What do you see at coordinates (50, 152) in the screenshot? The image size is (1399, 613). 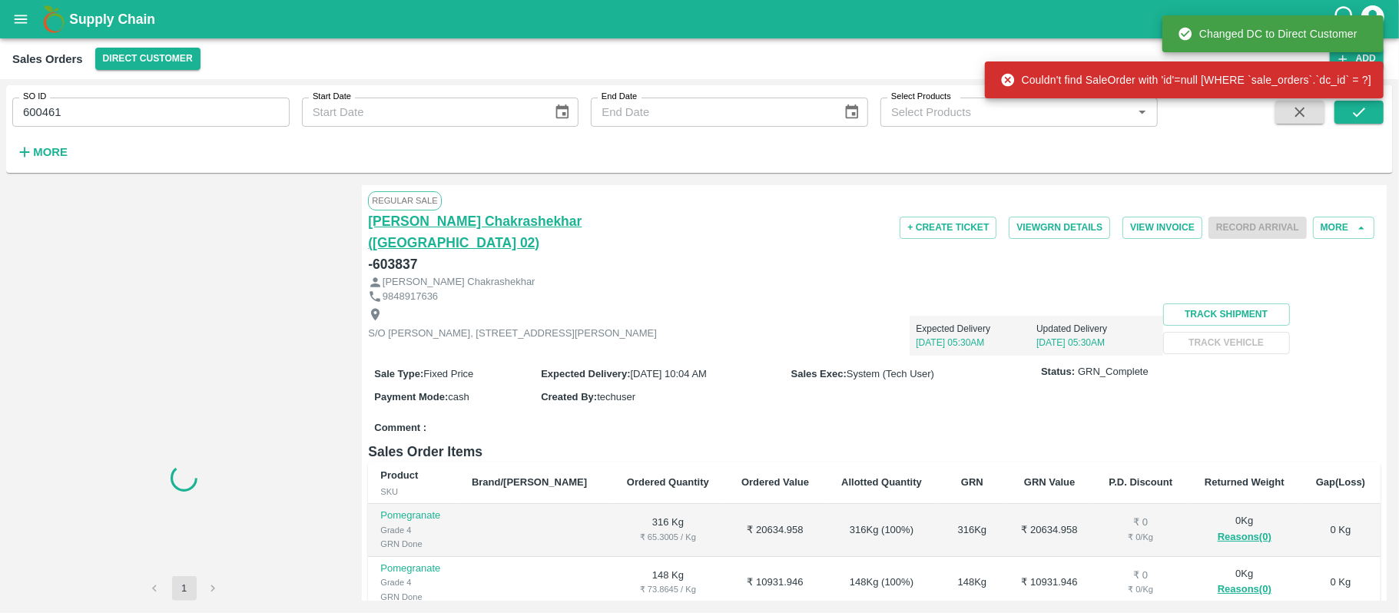 I see `strong: More` at bounding box center [50, 152].